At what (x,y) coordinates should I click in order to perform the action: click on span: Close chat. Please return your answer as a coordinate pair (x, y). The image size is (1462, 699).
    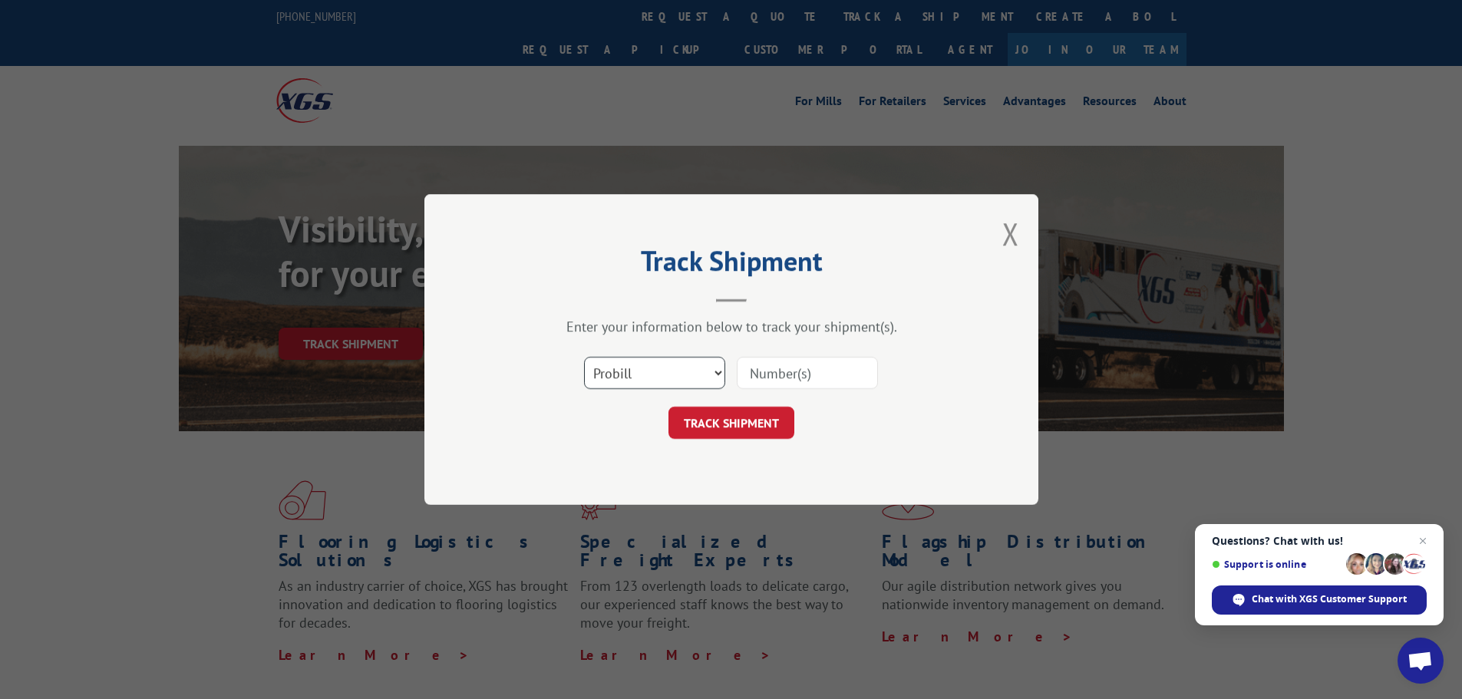
    Looking at the image, I should click on (1423, 541).